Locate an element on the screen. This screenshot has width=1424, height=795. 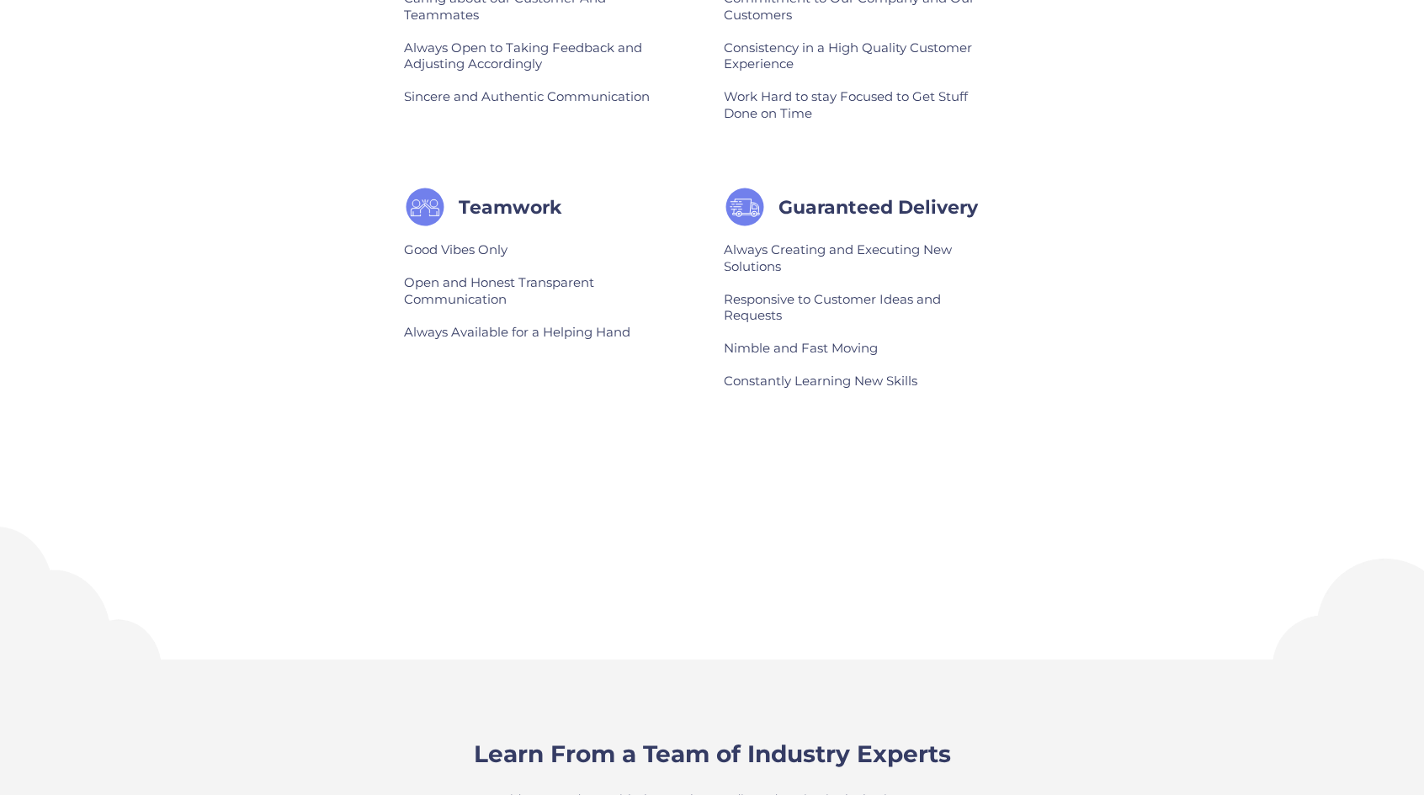
p: Good Vibes Only Open and Honest Transparent Communication Always Available for a Helping Hand is located at coordinates (541, 290).